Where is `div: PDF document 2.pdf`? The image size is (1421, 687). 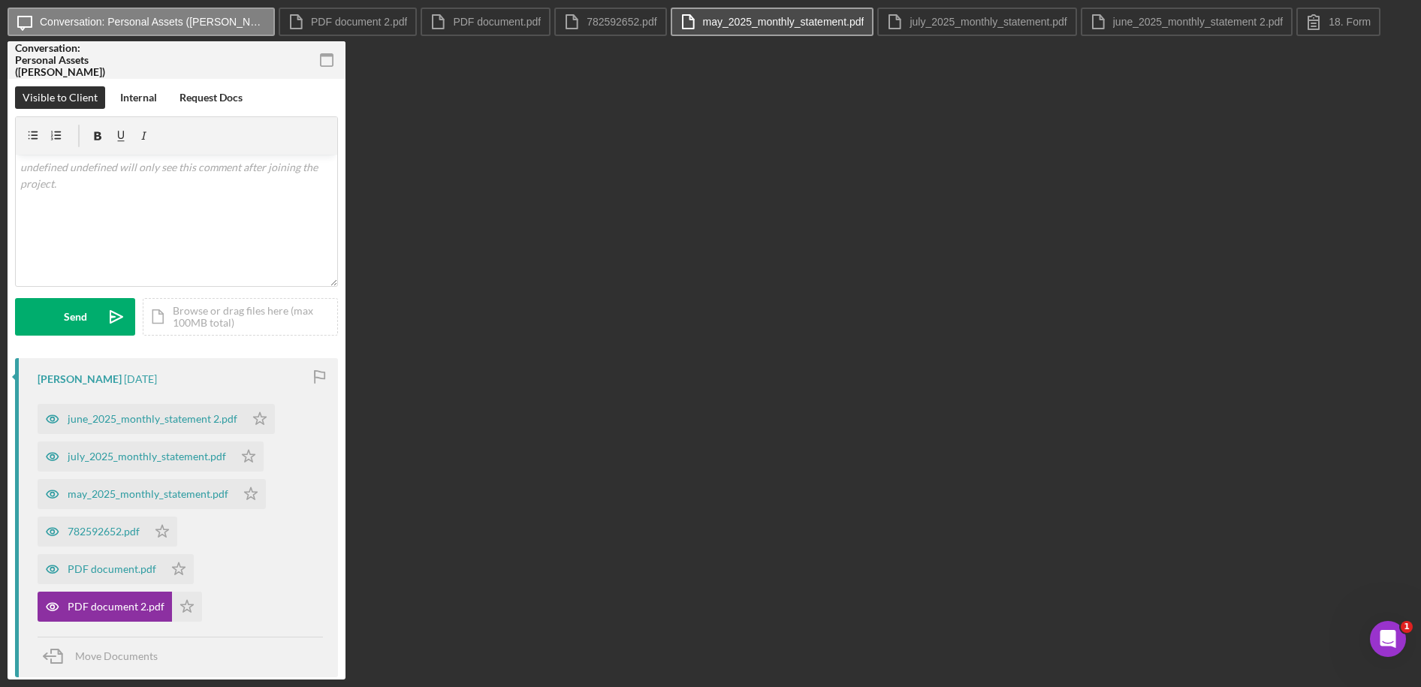
div: PDF document 2.pdf is located at coordinates (116, 607).